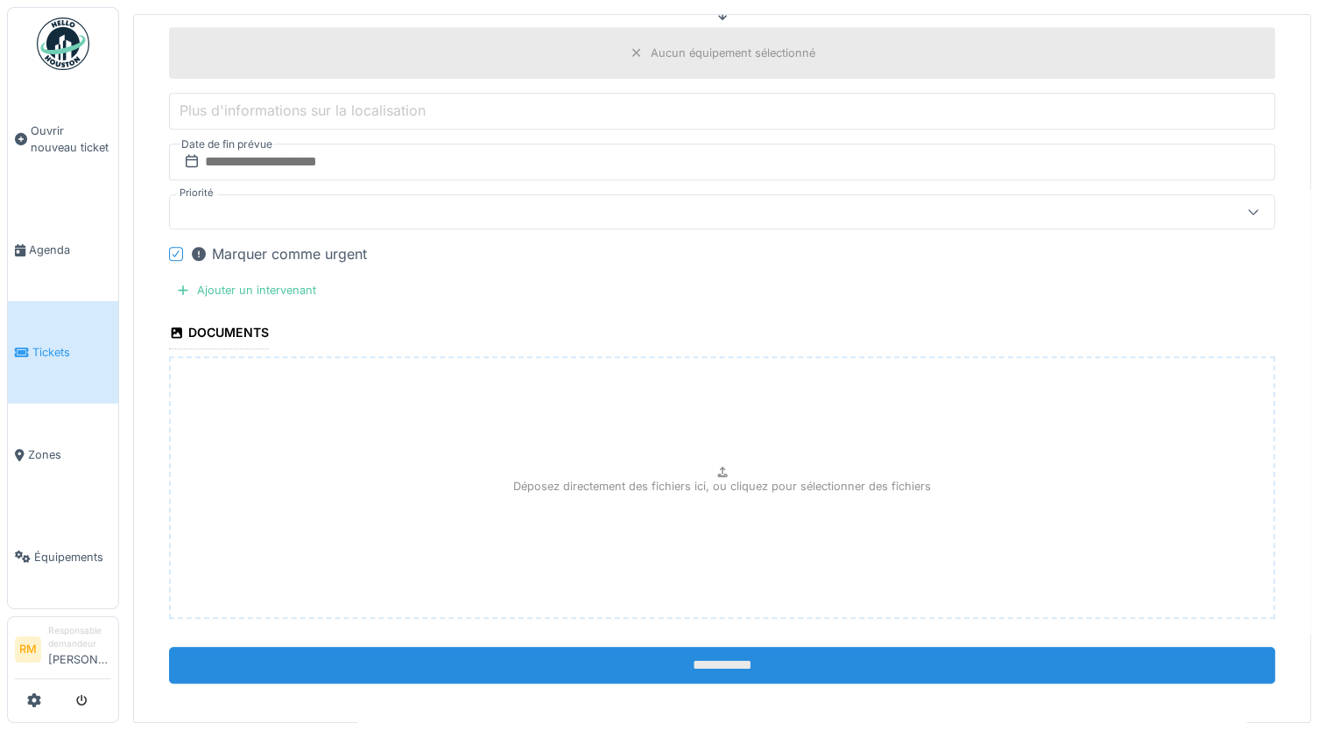 This screenshot has height=730, width=1325. Describe the element at coordinates (63, 352) in the screenshot. I see `a: Tickets` at that location.